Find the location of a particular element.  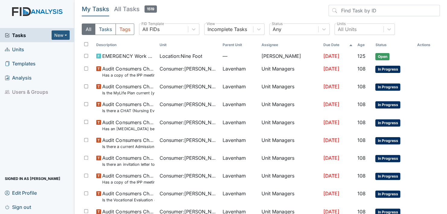

th: Assignee is located at coordinates (290, 45).